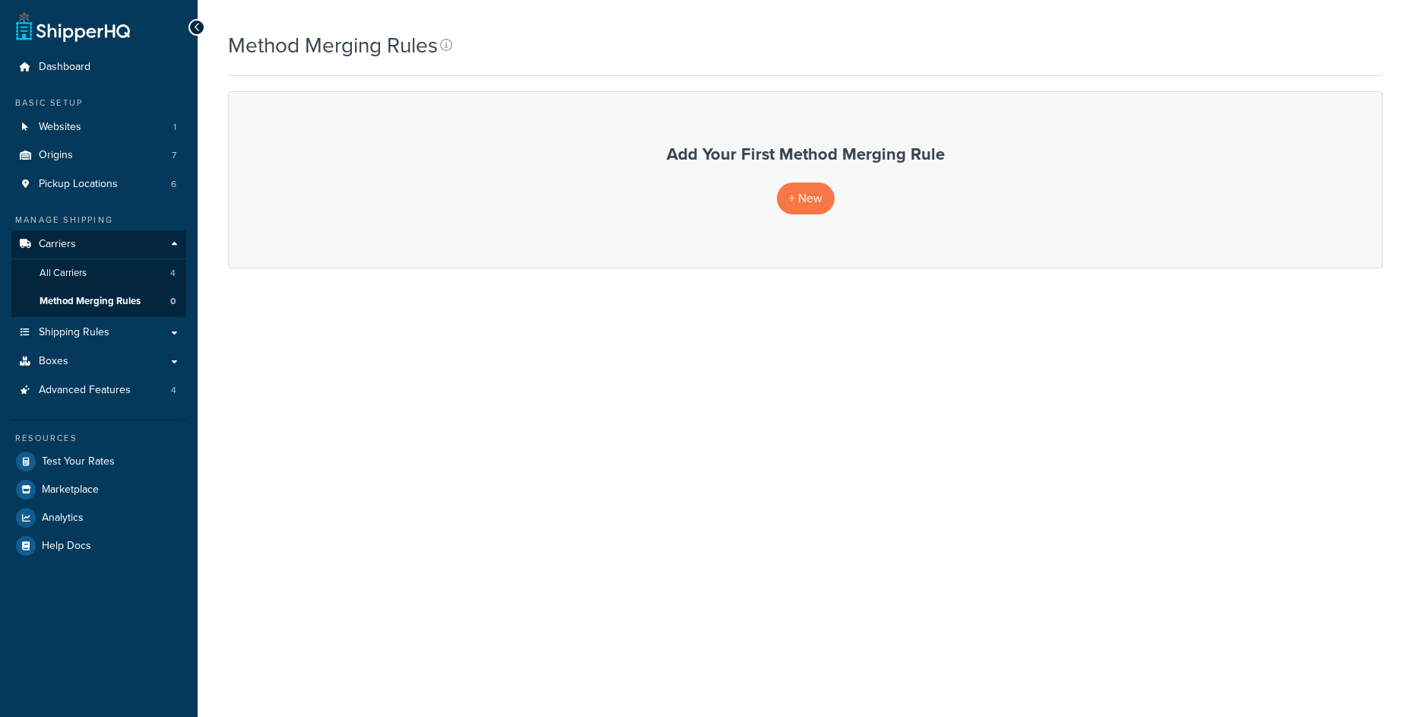  I want to click on span: 7, so click(174, 155).